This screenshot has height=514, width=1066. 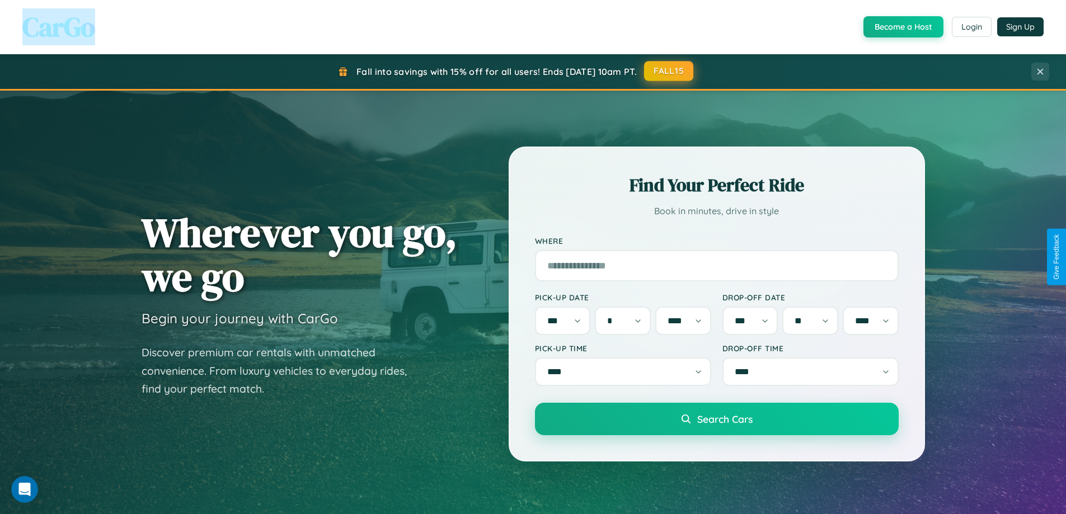 What do you see at coordinates (717, 211) in the screenshot?
I see `p: Book in minutes, drive in style` at bounding box center [717, 211].